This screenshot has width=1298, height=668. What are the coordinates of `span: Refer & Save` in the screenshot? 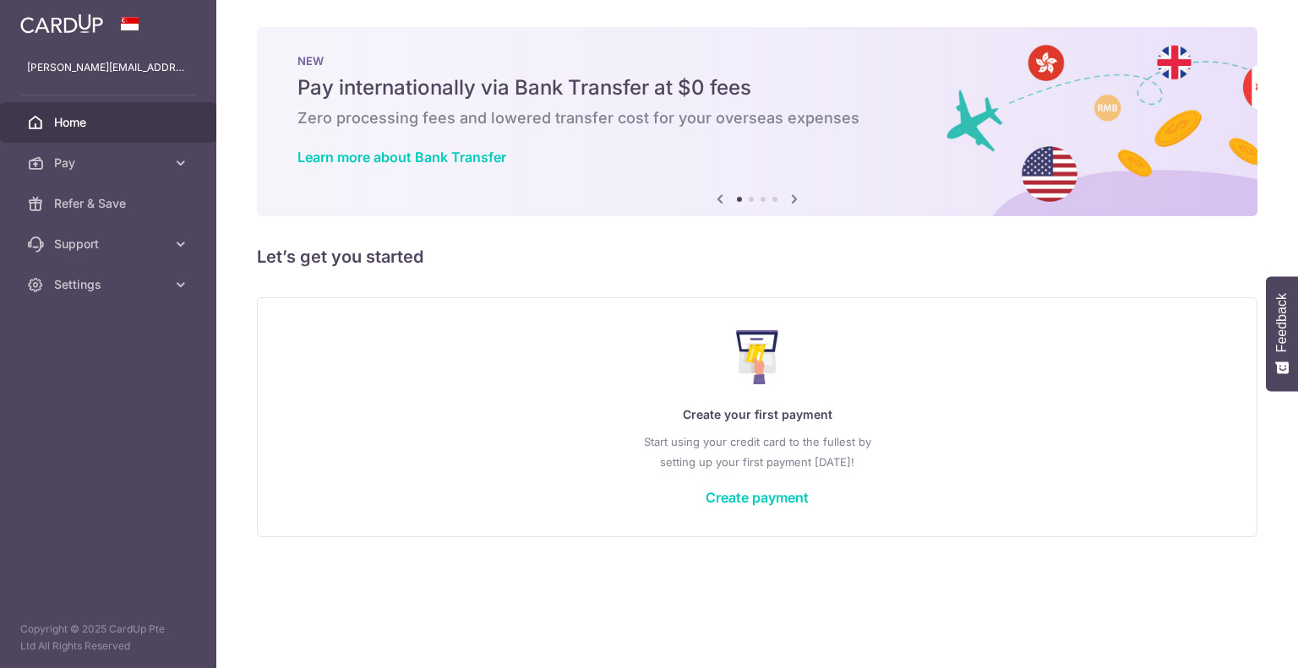 It's located at (110, 204).